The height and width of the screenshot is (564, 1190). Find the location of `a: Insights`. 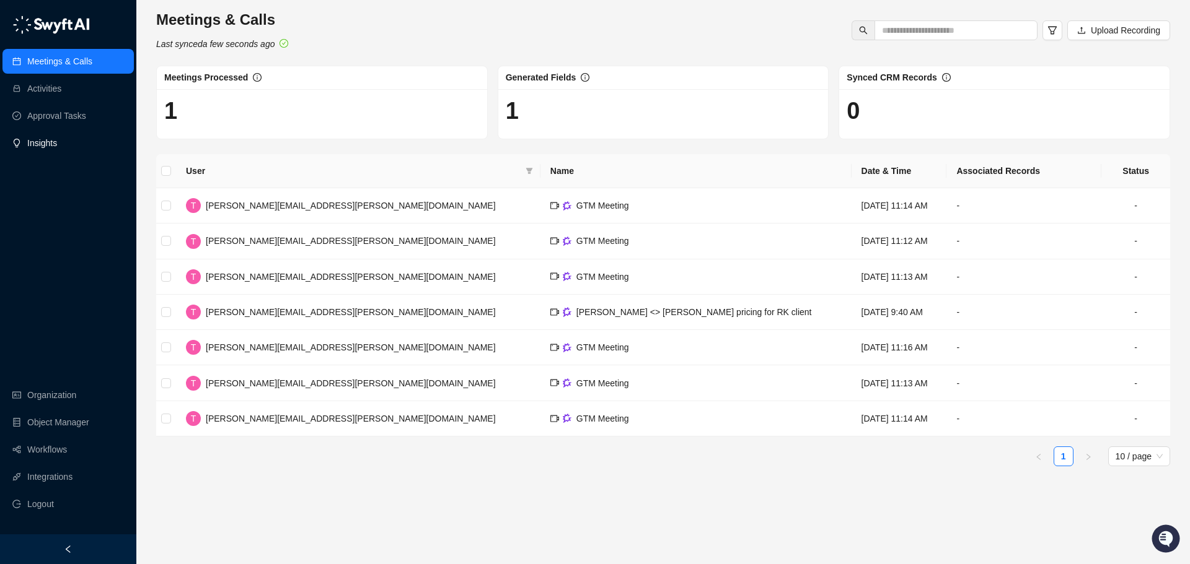

a: Insights is located at coordinates (42, 143).